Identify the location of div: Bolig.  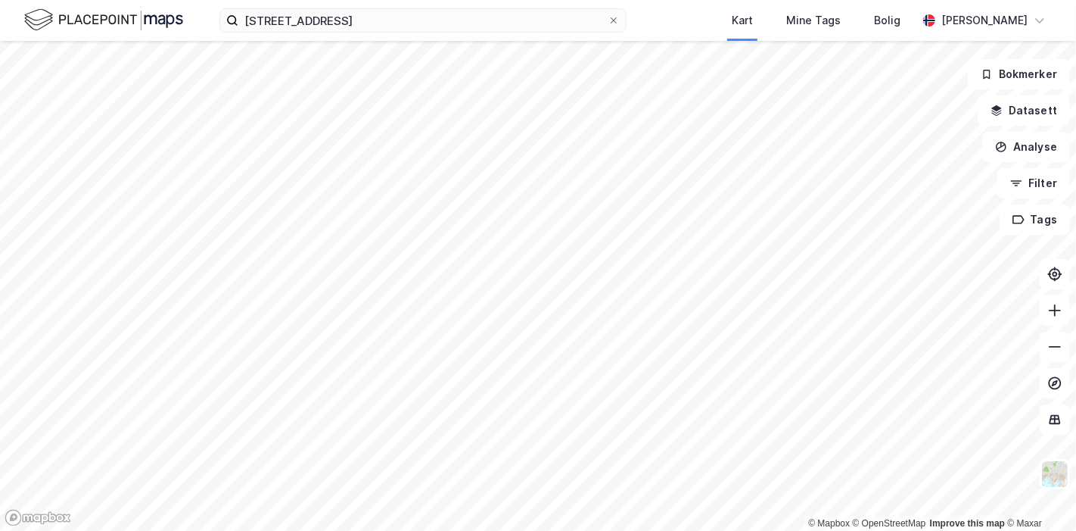
(887, 20).